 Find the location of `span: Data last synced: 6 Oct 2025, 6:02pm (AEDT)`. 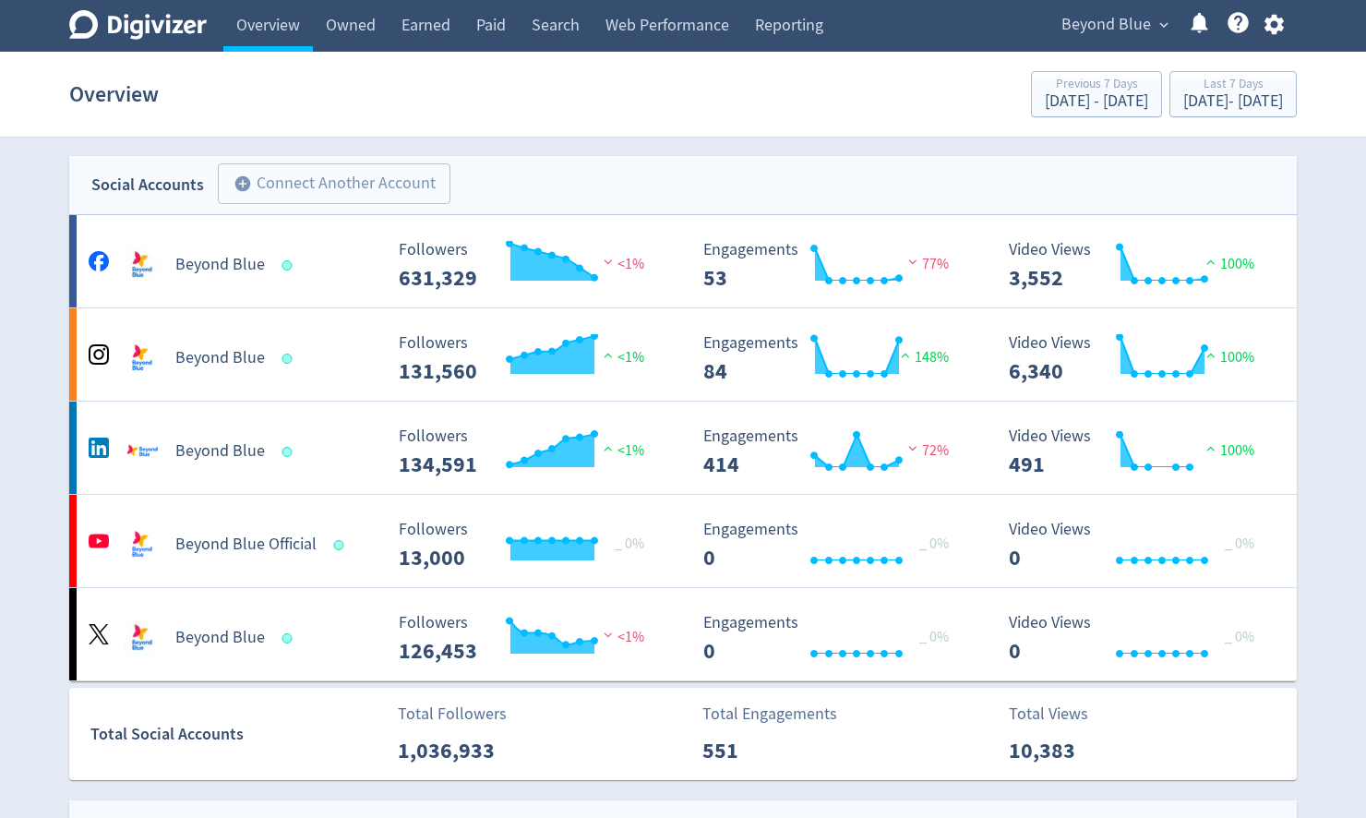

span: Data last synced: 6 Oct 2025, 6:02pm (AEDT) is located at coordinates (290, 265).